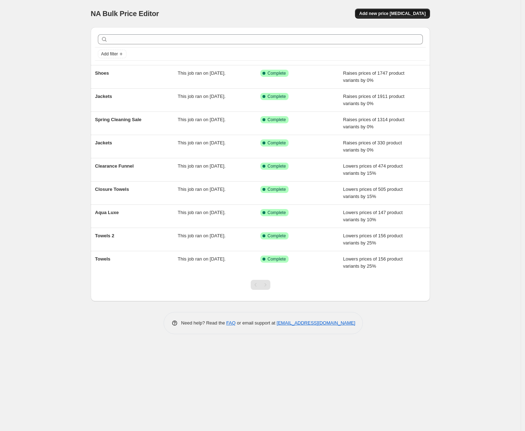 The image size is (525, 431). What do you see at coordinates (256, 322) in the screenshot?
I see `span: or email support at` at bounding box center [256, 322].